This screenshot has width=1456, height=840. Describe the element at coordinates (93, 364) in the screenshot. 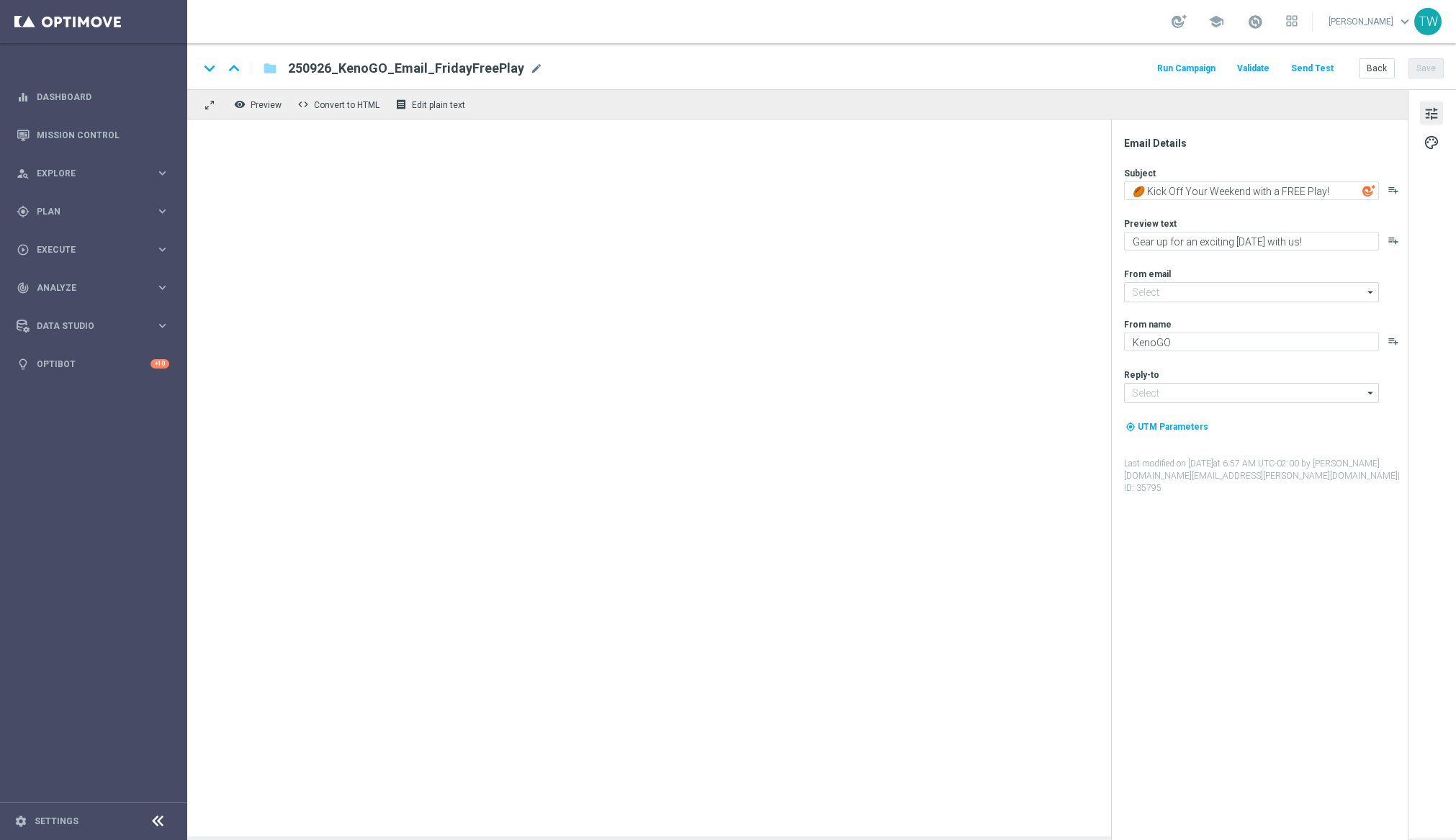

I see `a: Optibot` at that location.